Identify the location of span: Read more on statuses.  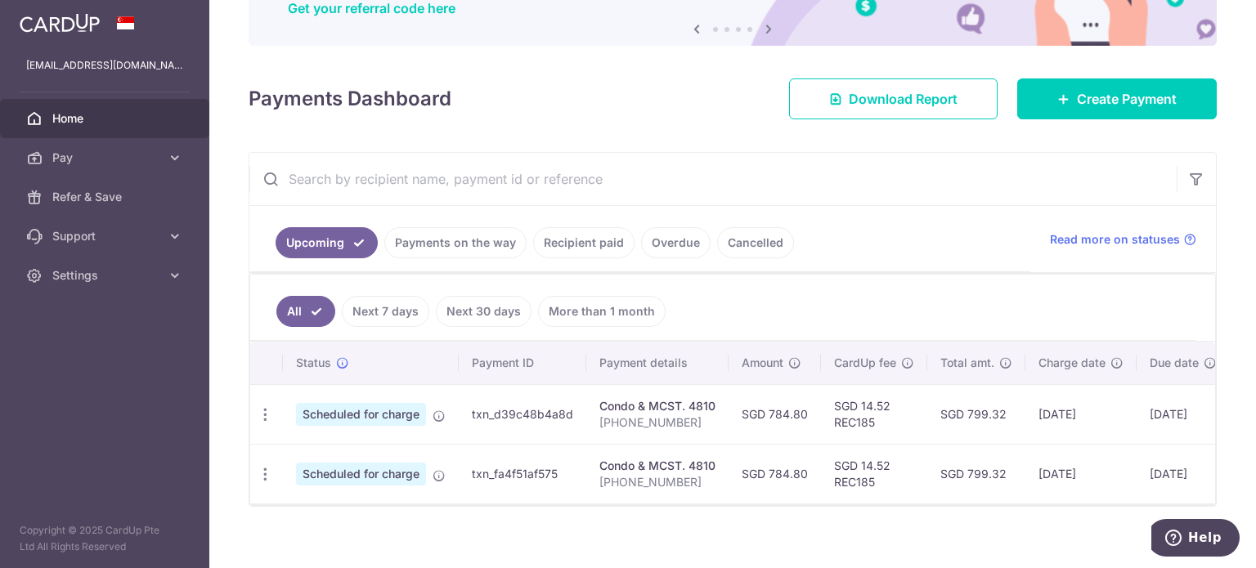
(1115, 240).